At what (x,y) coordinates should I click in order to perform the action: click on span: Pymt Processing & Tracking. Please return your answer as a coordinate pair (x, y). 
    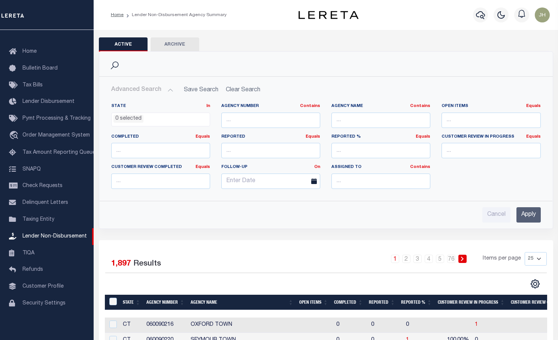
    Looking at the image, I should click on (57, 119).